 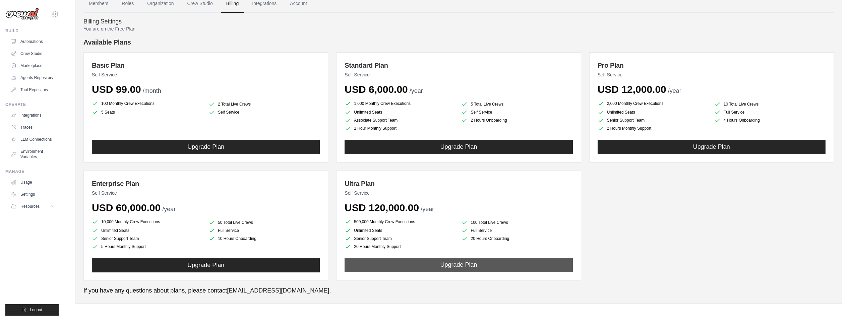 I want to click on li: 10 Hours Onboarding, so click(x=264, y=239).